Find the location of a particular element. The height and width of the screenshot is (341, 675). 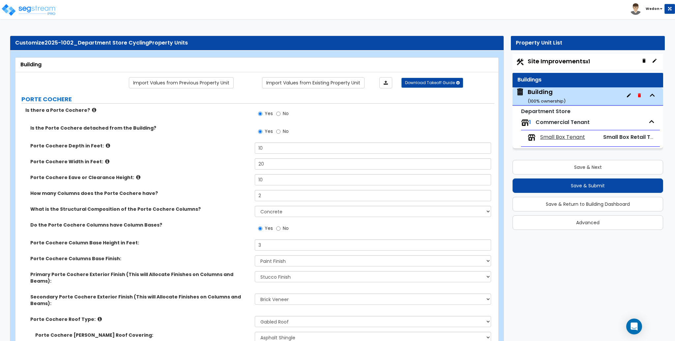

div: Property Unit List is located at coordinates (587, 43).